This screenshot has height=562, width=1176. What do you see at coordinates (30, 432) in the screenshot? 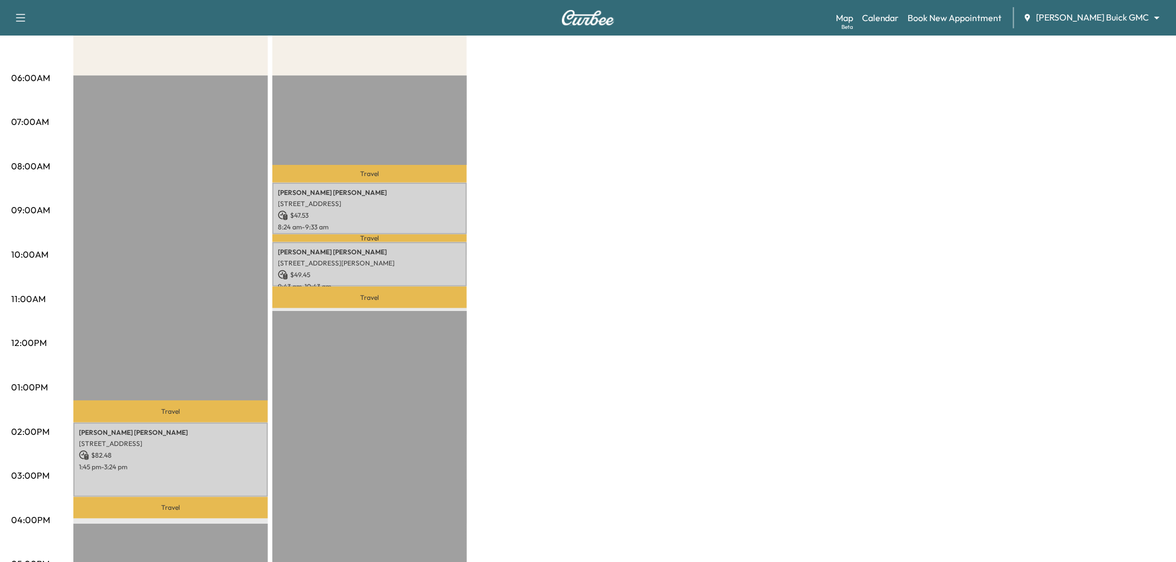
I see `p: 02:00PM` at bounding box center [30, 432].